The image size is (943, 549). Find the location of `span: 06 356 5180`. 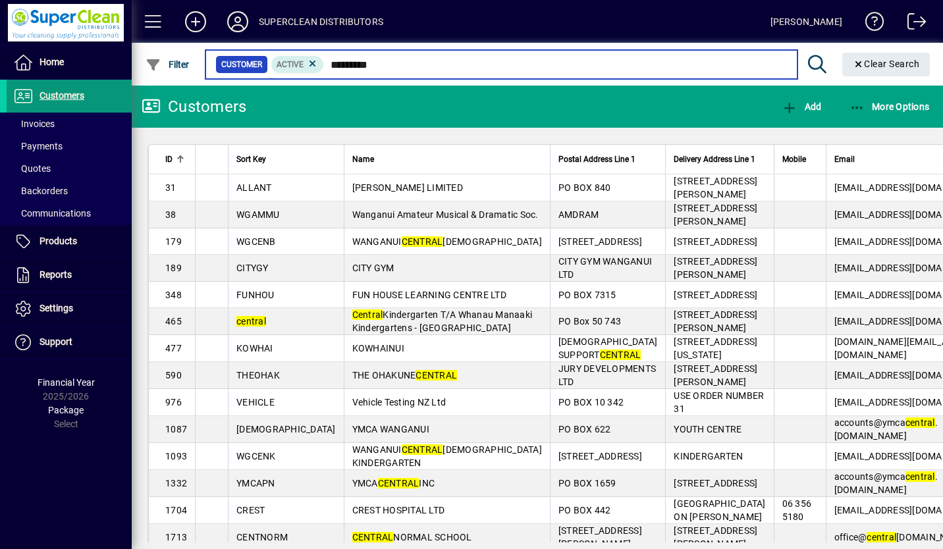

span: 06 356 5180 is located at coordinates (797, 510).